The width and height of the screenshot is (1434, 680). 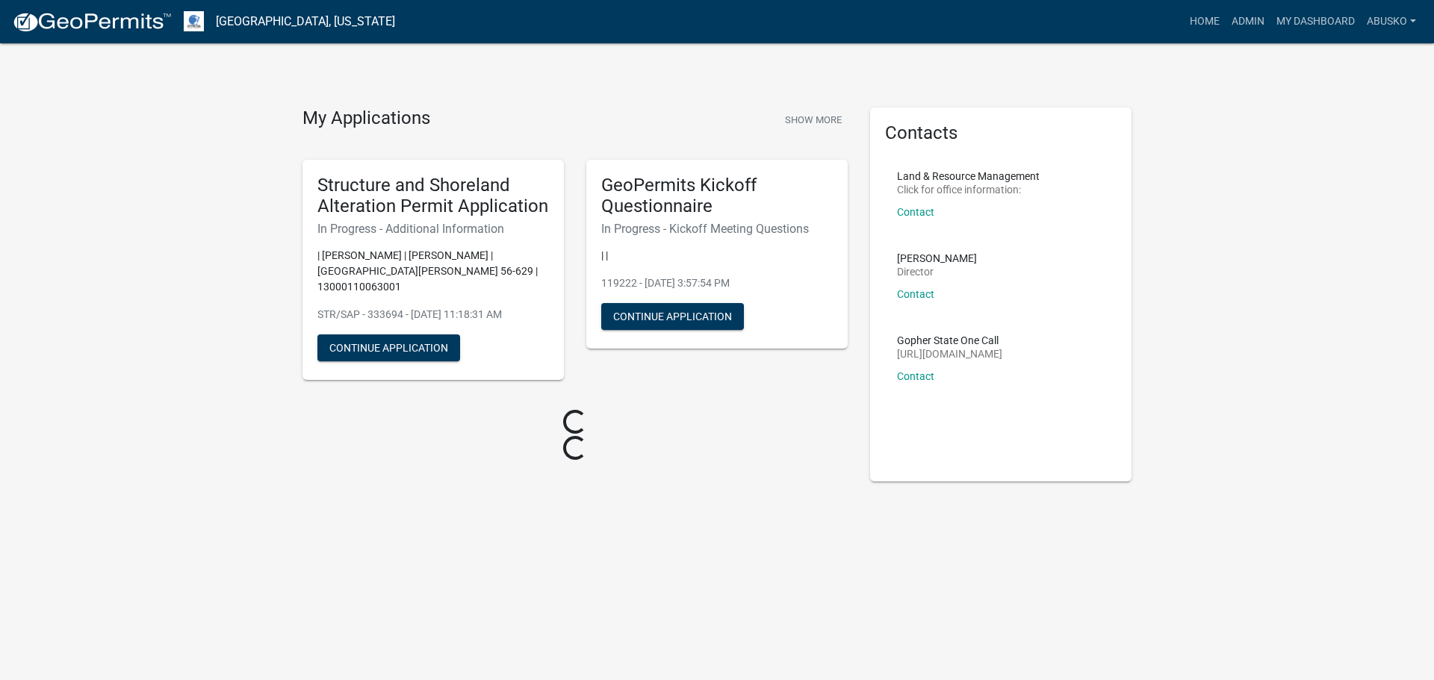 I want to click on a: My Dashboard, so click(x=1315, y=22).